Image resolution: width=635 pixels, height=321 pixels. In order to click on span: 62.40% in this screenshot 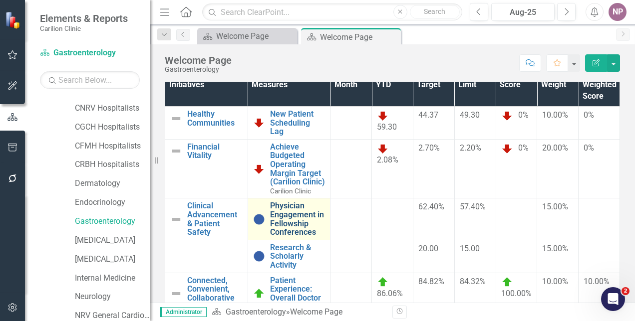, I will do `click(431, 207)`.